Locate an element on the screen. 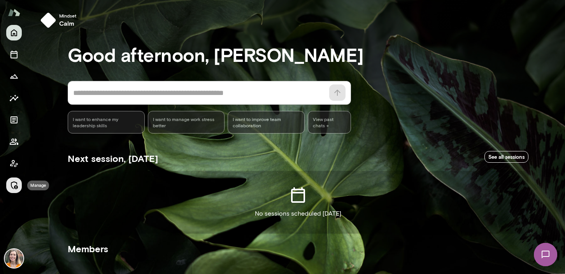  button: Mindsetcalm is located at coordinates (60, 20).